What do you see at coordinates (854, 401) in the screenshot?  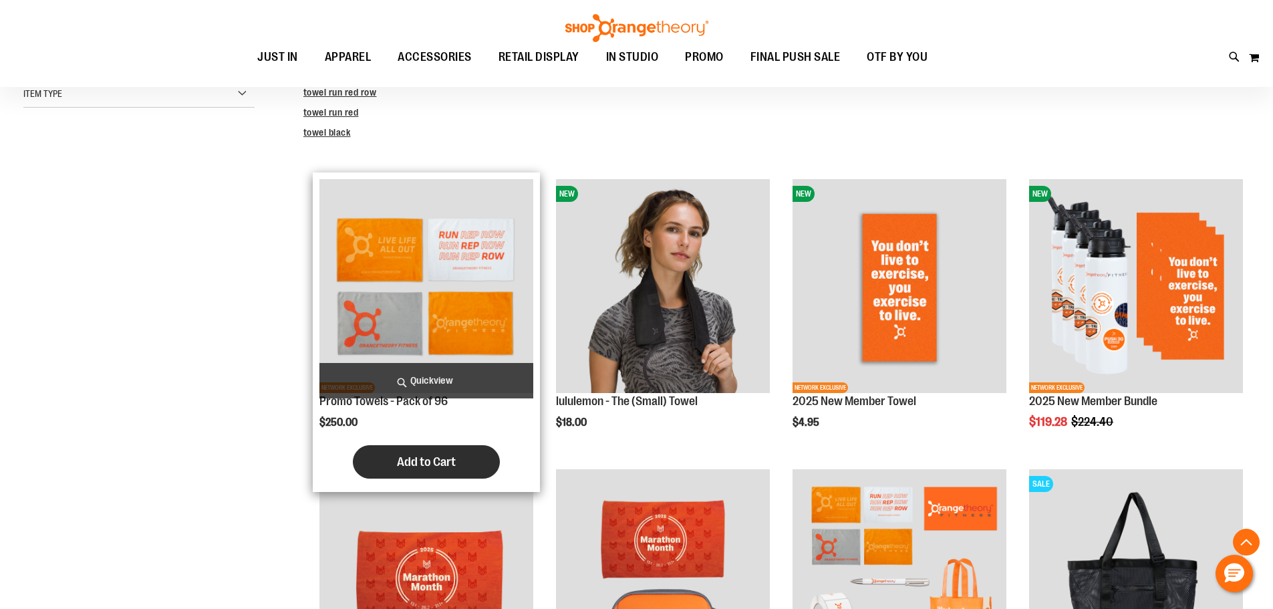 I see `a: 2025 New Member Towel` at bounding box center [854, 401].